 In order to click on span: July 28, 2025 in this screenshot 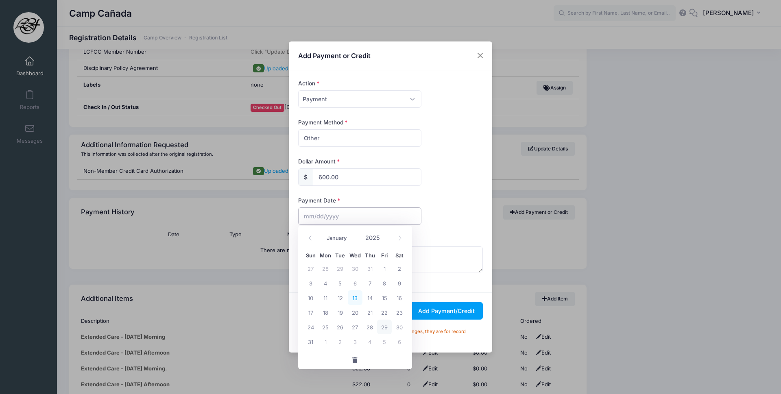, I will do `click(325, 268)`.